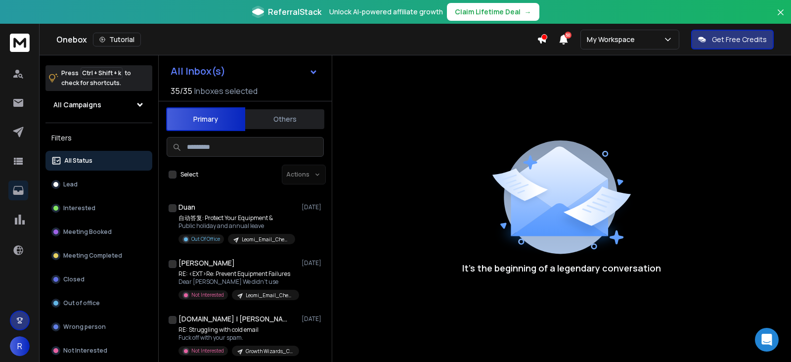 Image resolution: width=791 pixels, height=362 pixels. What do you see at coordinates (568, 35) in the screenshot?
I see `span: 50` at bounding box center [568, 35].